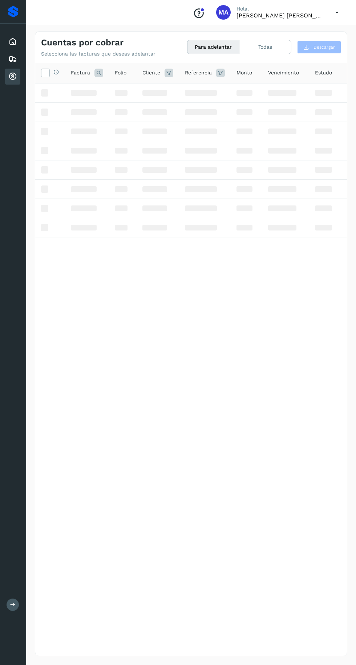  I want to click on span: Estado, so click(323, 73).